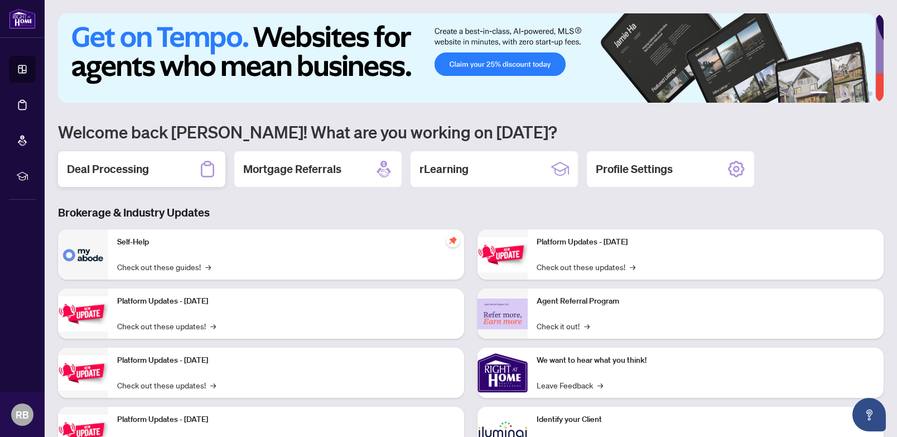  What do you see at coordinates (869, 415) in the screenshot?
I see `button: Open asap` at bounding box center [869, 415].